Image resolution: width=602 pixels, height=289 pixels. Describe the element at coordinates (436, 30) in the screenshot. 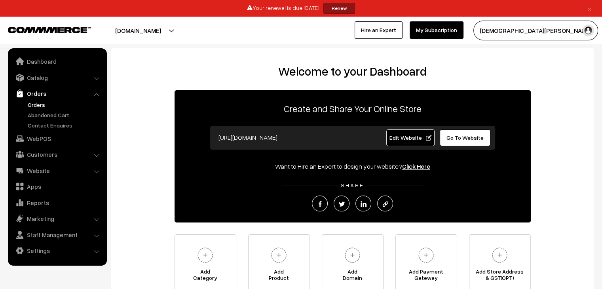

I see `a: My Subscription` at that location.